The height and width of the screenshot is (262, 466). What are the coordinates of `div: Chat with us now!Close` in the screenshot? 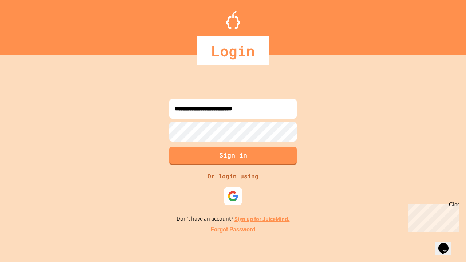 It's located at (27, 24).